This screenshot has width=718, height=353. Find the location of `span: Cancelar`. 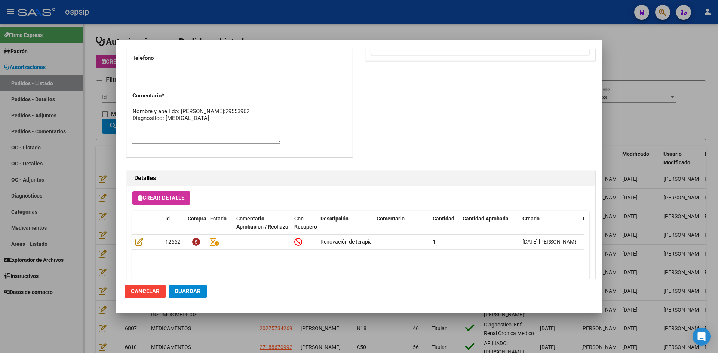

span: Cancelar is located at coordinates (145, 292).